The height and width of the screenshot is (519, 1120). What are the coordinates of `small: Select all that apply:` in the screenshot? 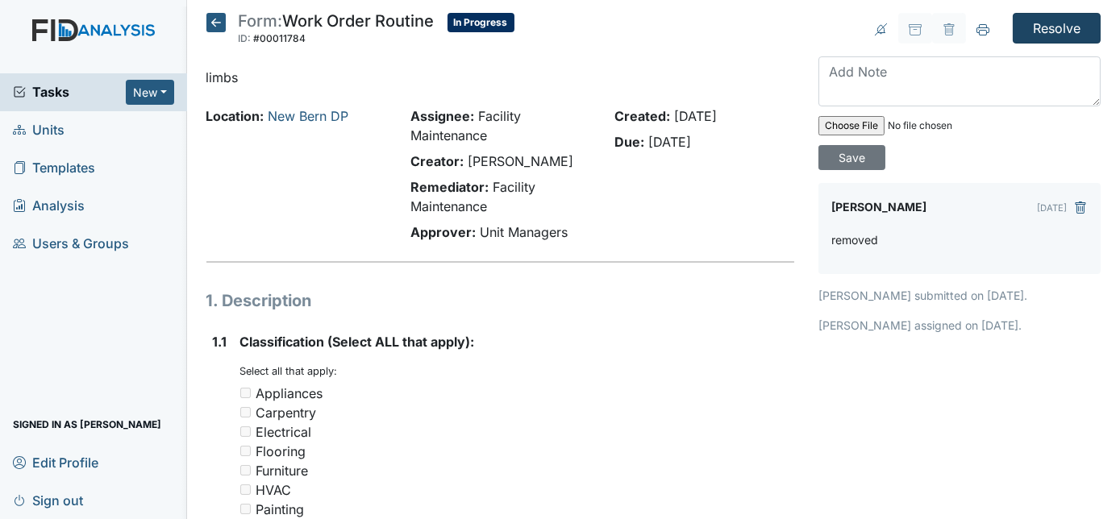 It's located at (289, 371).